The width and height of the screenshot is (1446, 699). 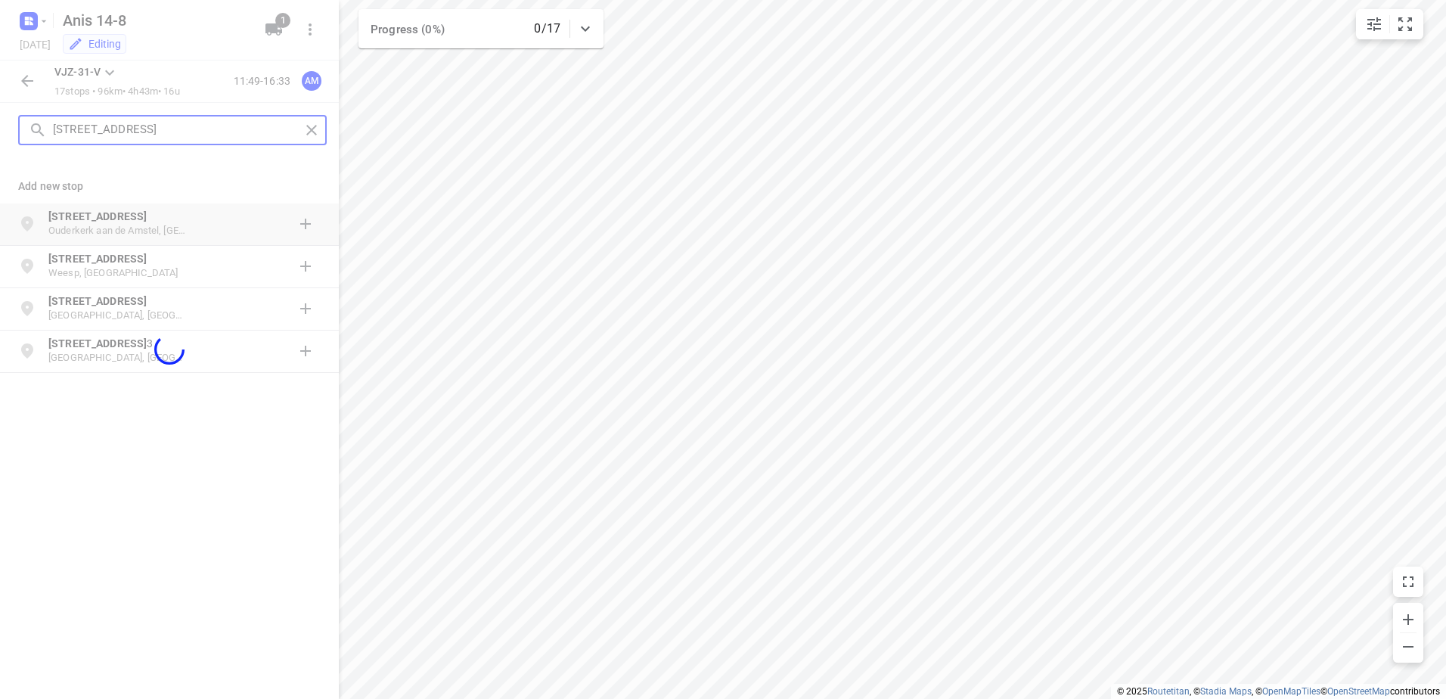 What do you see at coordinates (481, 29) in the screenshot?
I see `div: Progress (0%)0/17` at bounding box center [481, 29].